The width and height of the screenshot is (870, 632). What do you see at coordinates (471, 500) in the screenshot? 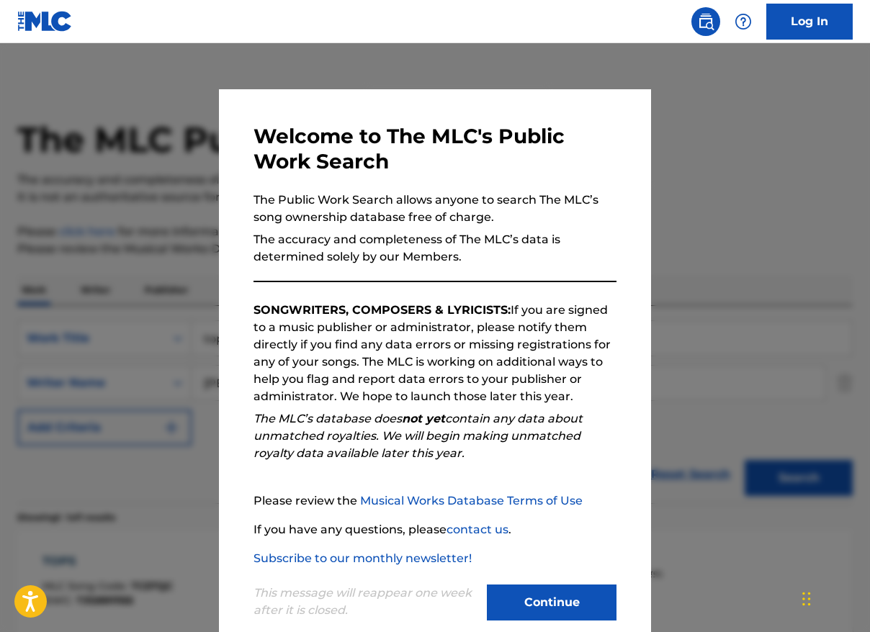
I see `a: Musical Works Database Terms of Use` at bounding box center [471, 500].